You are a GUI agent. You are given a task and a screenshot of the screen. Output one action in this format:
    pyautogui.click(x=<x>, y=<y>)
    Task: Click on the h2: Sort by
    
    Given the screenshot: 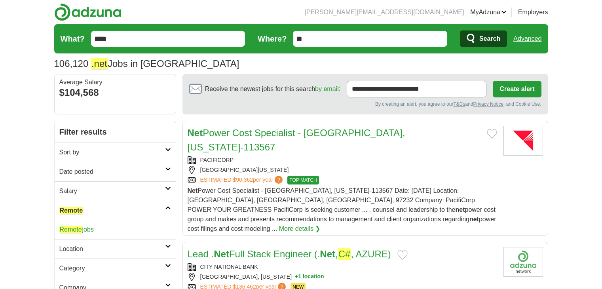 What is the action you would take?
    pyautogui.click(x=112, y=152)
    